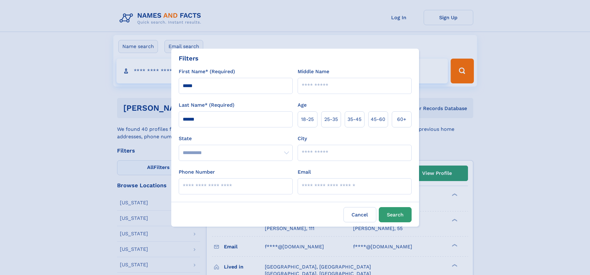 This screenshot has width=590, height=275. I want to click on button: Search, so click(395, 214).